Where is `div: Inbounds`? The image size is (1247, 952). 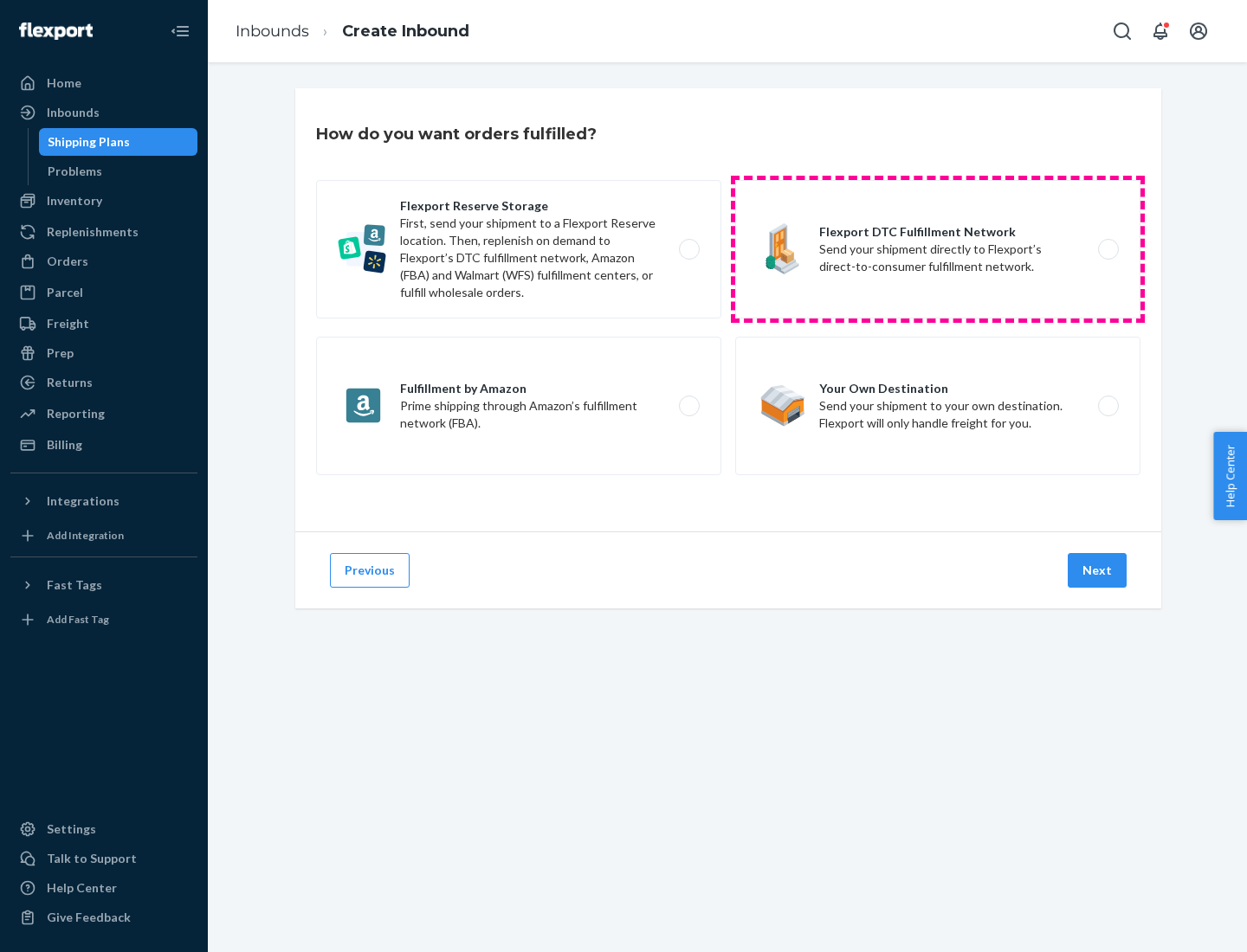 div: Inbounds is located at coordinates (72, 113).